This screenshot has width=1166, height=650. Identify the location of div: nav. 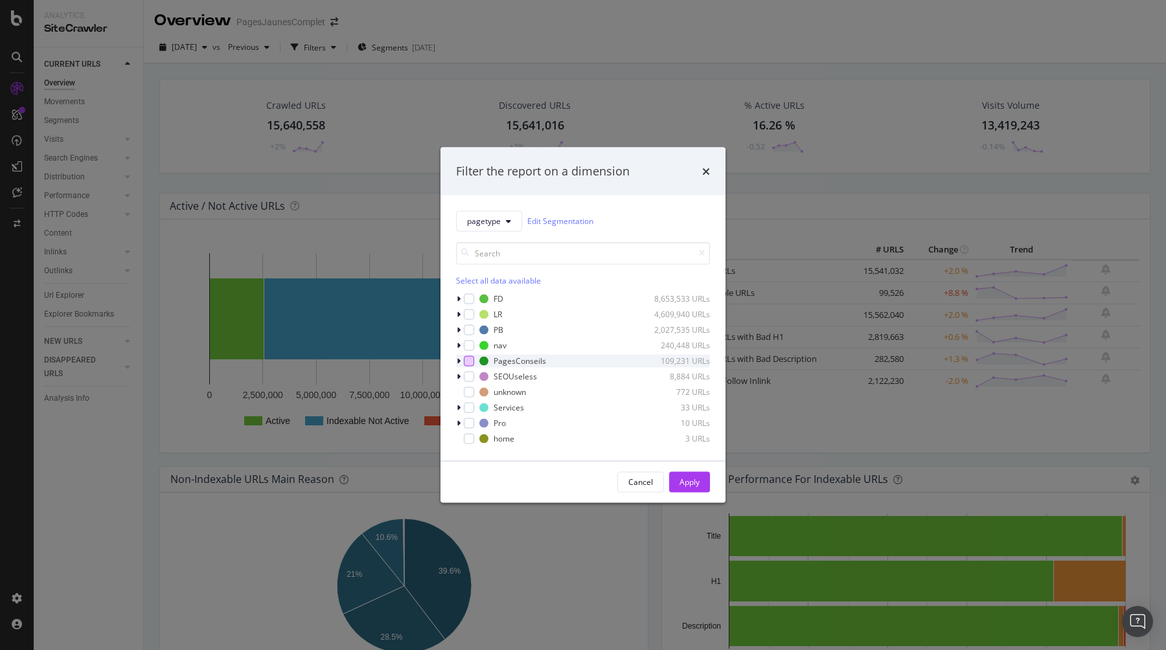
(500, 345).